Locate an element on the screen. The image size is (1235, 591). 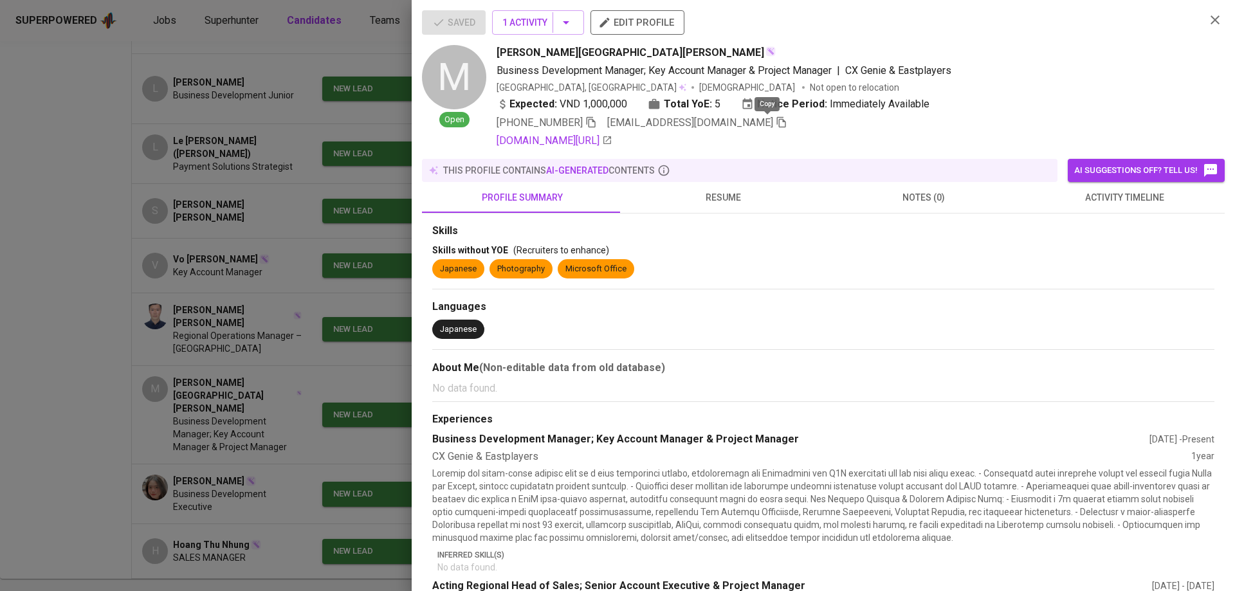
b: (Non-editable data from old database) is located at coordinates (572, 367).